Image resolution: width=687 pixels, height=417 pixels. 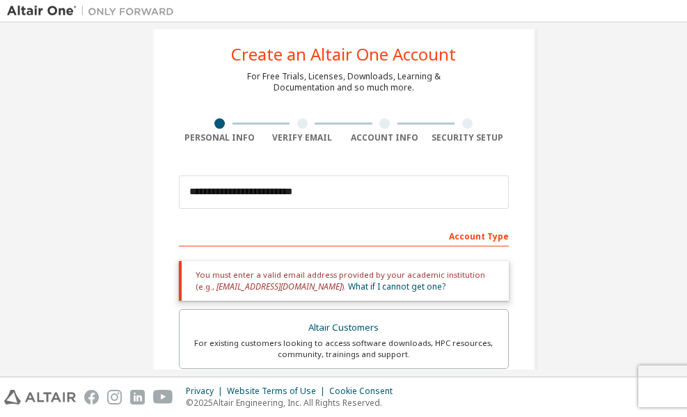 I want to click on div: Security Setup, so click(x=467, y=138).